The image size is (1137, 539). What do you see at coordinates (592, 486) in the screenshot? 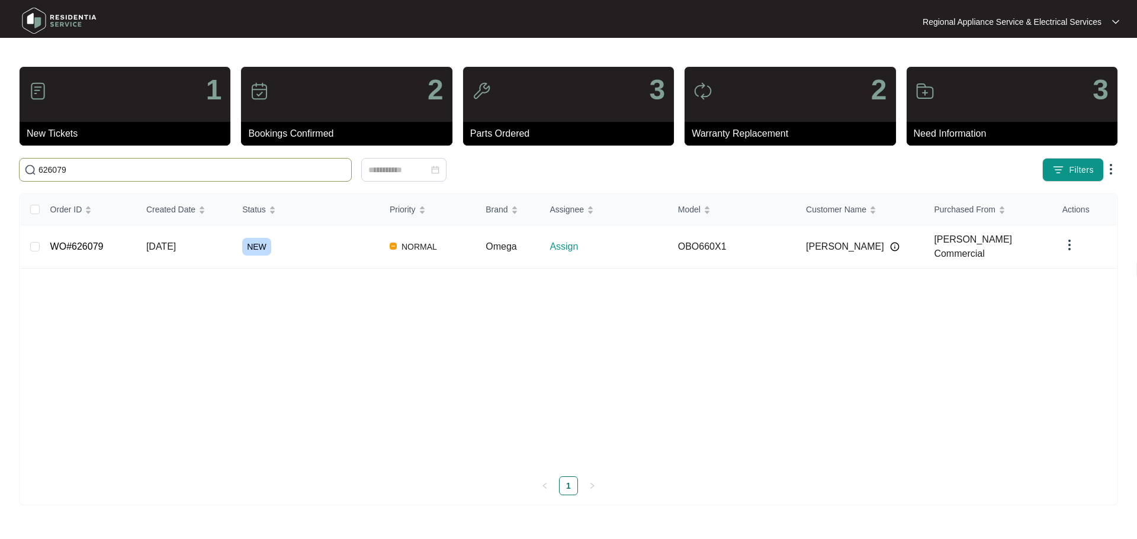
I see `span: right` at bounding box center [592, 486].